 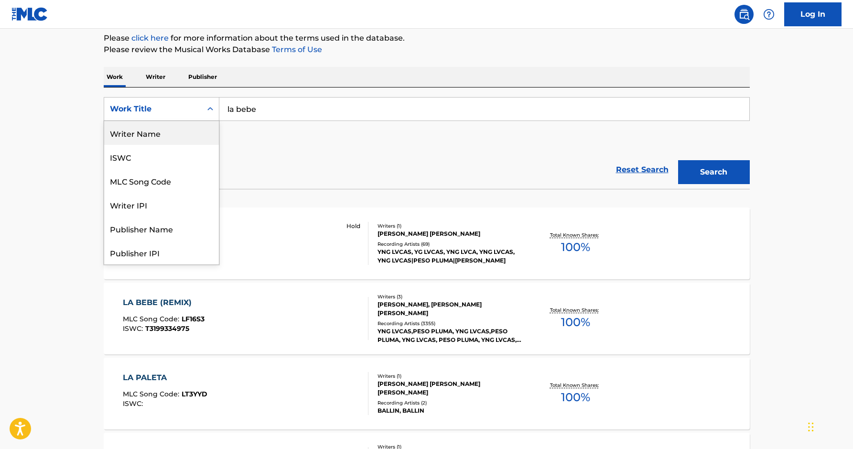 What do you see at coordinates (155, 77) in the screenshot?
I see `p: Writer` at bounding box center [155, 77].